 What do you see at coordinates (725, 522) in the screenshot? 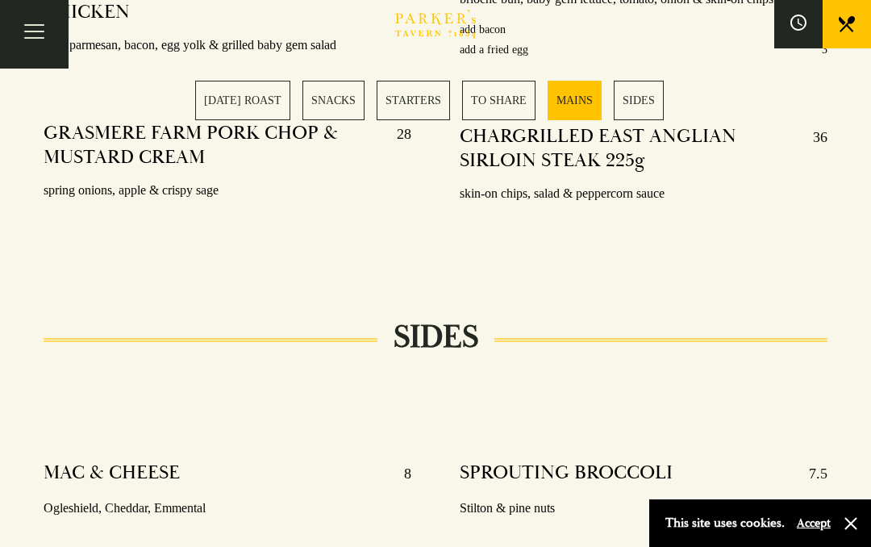
I see `p: This site uses cookies.` at bounding box center [725, 522].